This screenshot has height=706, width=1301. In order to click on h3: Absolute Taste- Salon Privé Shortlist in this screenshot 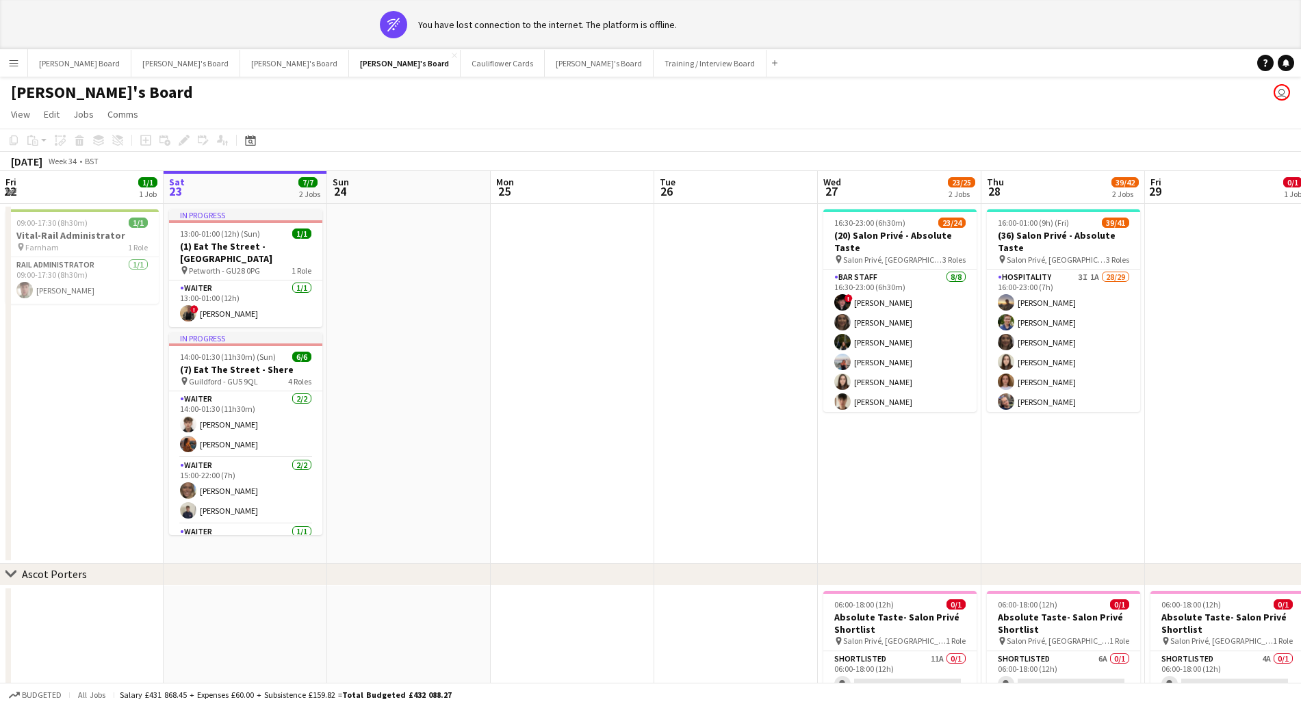, I will do `click(1063, 623)`.